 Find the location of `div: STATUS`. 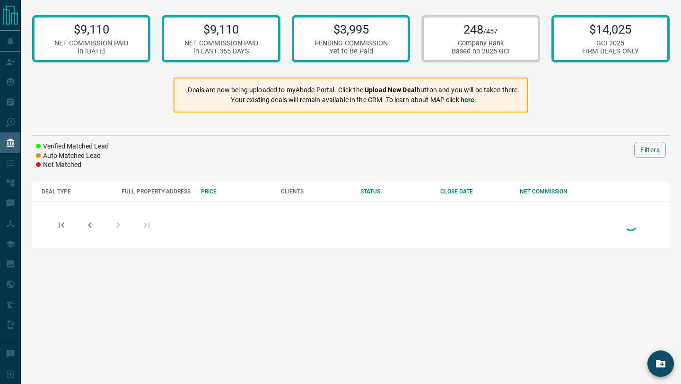

div: STATUS is located at coordinates (395, 191).